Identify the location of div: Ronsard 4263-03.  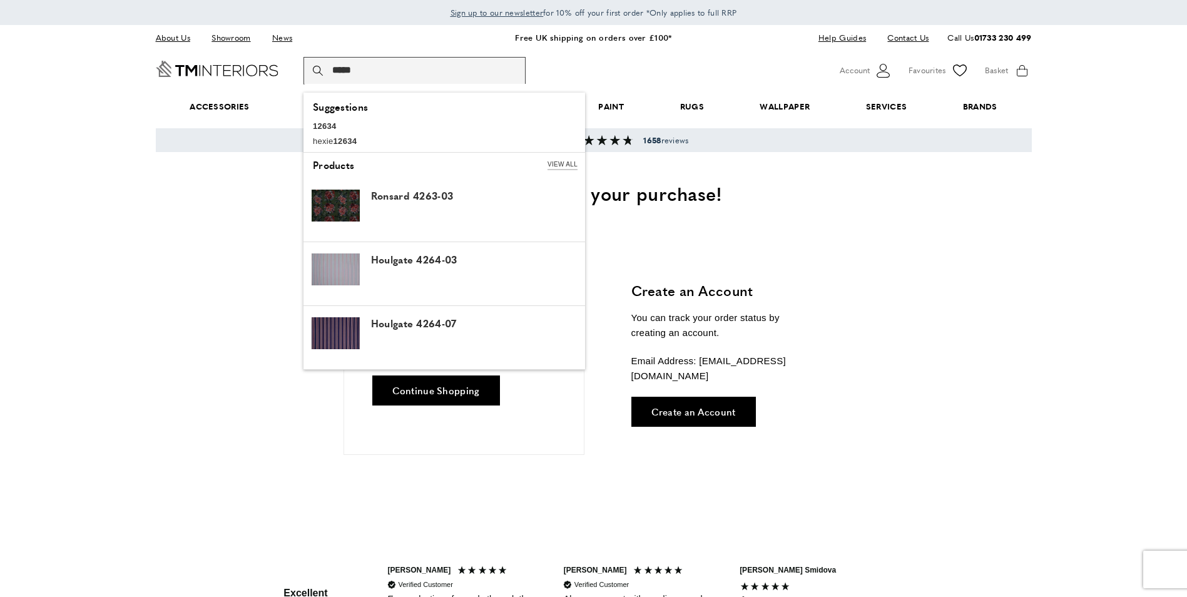
(476, 196).